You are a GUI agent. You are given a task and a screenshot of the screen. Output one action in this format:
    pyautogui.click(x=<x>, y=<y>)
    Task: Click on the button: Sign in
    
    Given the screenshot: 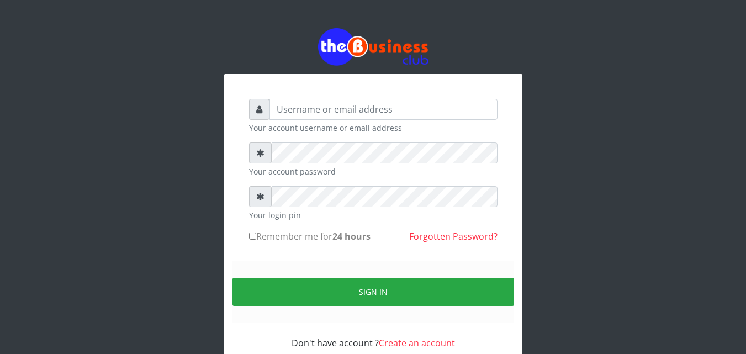 What is the action you would take?
    pyautogui.click(x=373, y=292)
    